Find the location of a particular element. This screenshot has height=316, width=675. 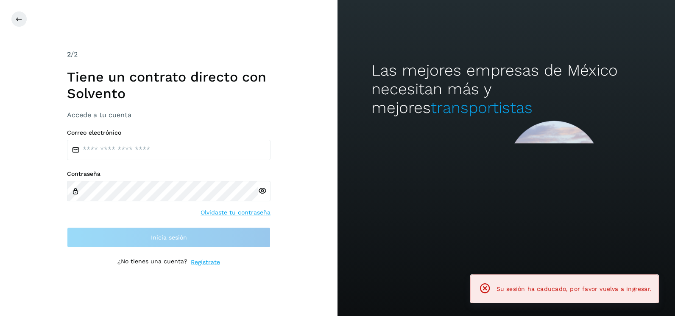

p: ¿No tienes una cuenta? is located at coordinates (152, 262).